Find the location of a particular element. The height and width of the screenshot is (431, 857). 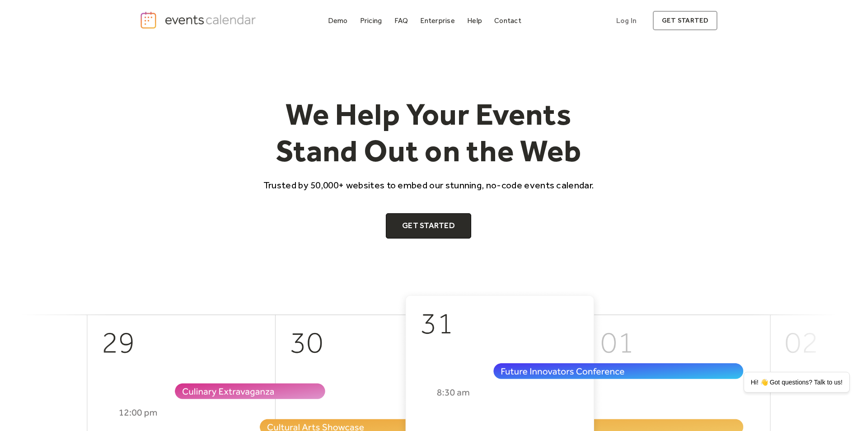

a: Help is located at coordinates (475, 20).